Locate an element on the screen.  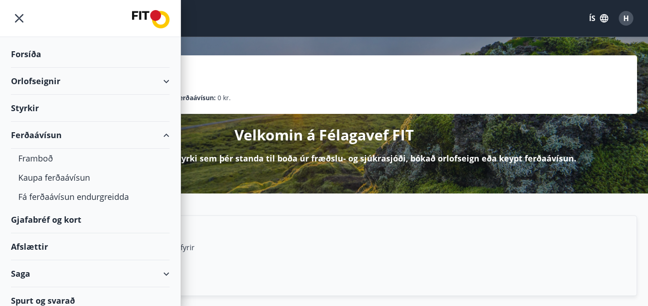
div: Framboð is located at coordinates (90, 158).